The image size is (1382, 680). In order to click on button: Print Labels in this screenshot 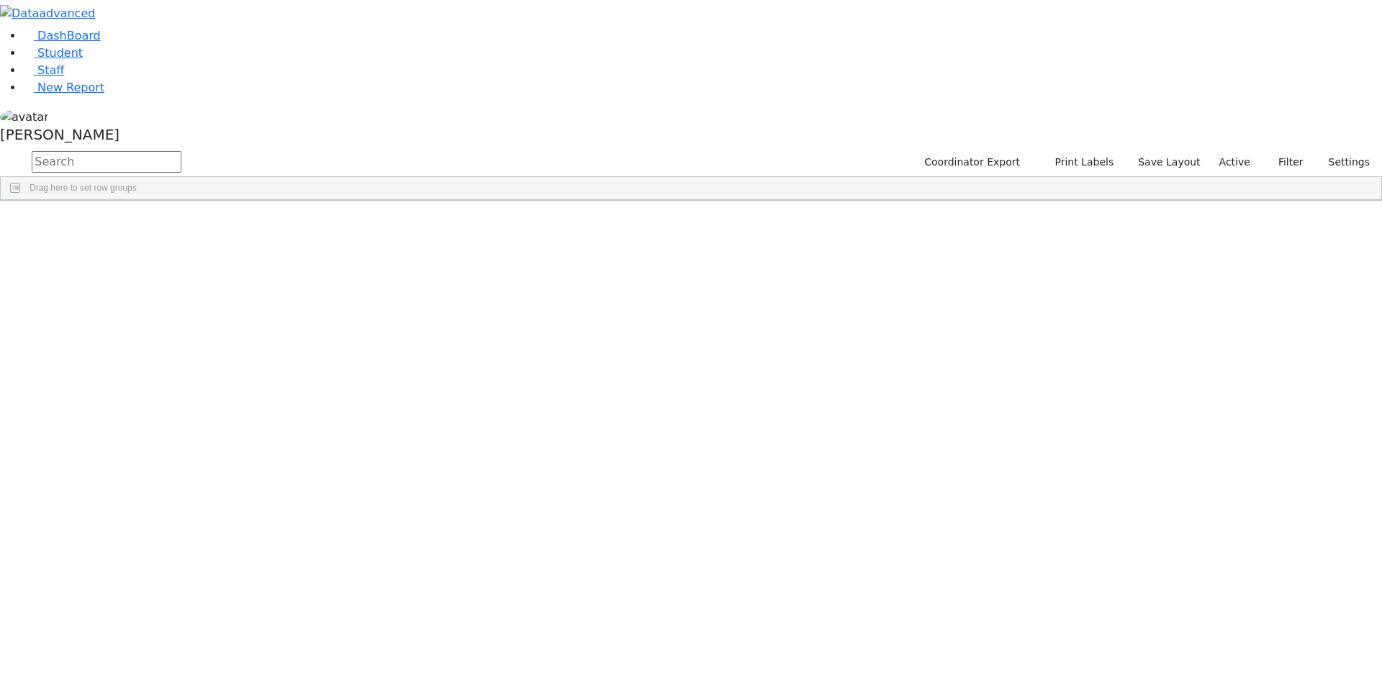, I will do `click(1079, 162)`.